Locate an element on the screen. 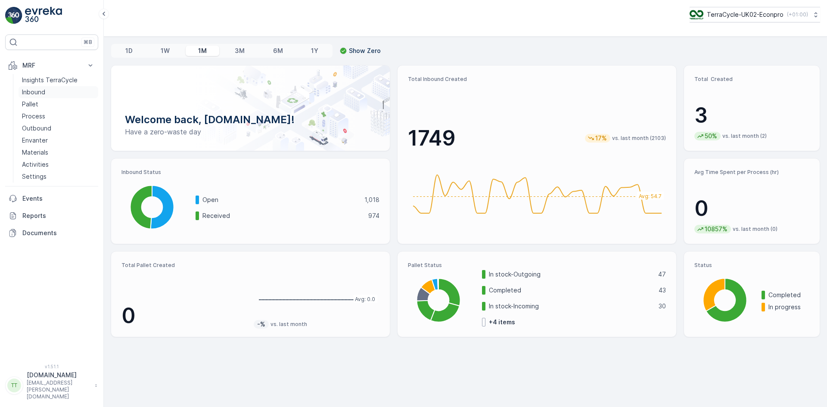  p: Have a zero-waste day is located at coordinates (250, 132).